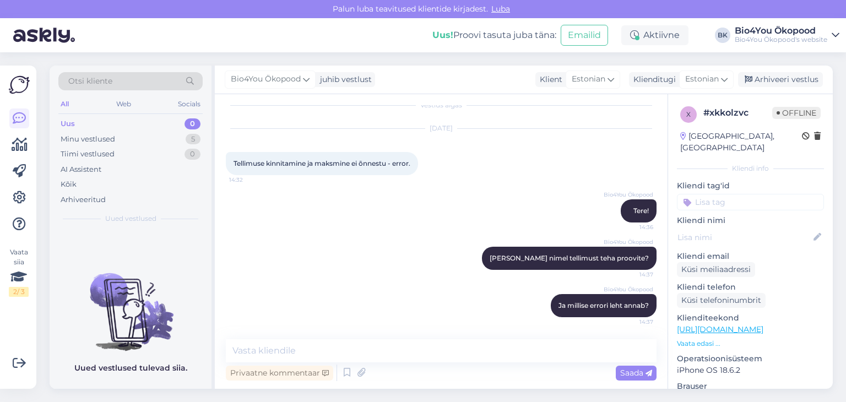  What do you see at coordinates (721, 300) in the screenshot?
I see `div: Küsi telefoninumbrit` at bounding box center [721, 300].